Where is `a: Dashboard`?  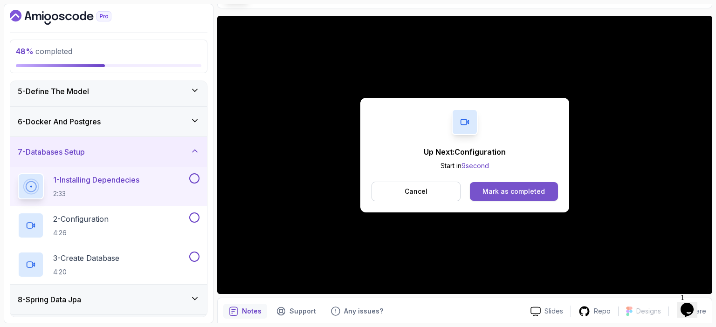 a: Dashboard is located at coordinates (71, 17).